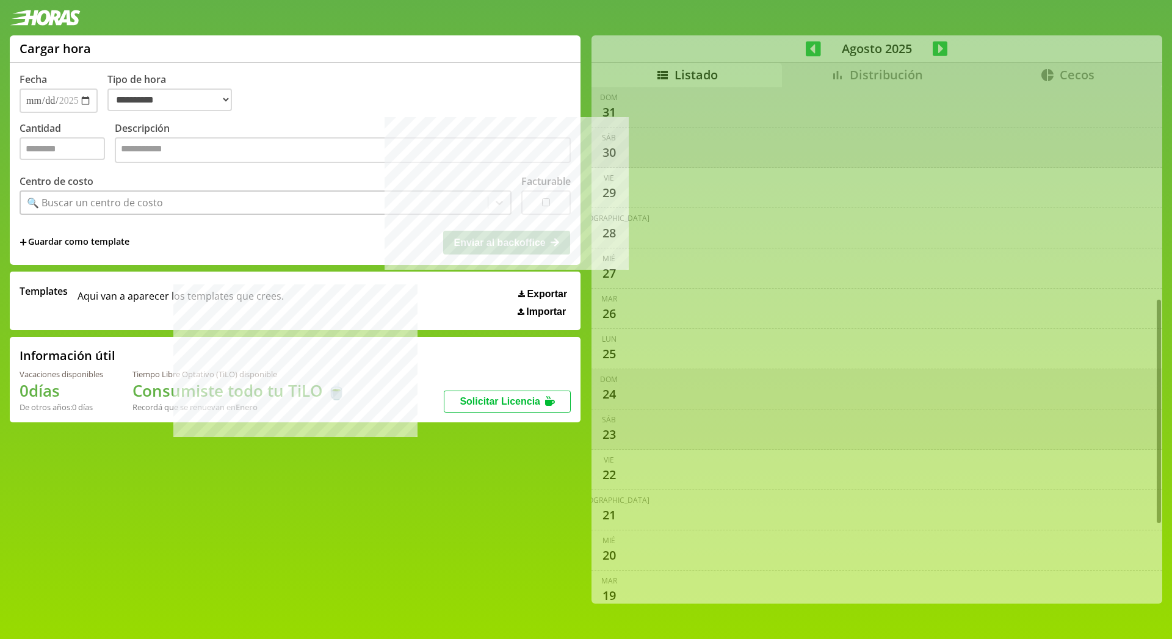  I want to click on span: Solicitar Licencia, so click(500, 401).